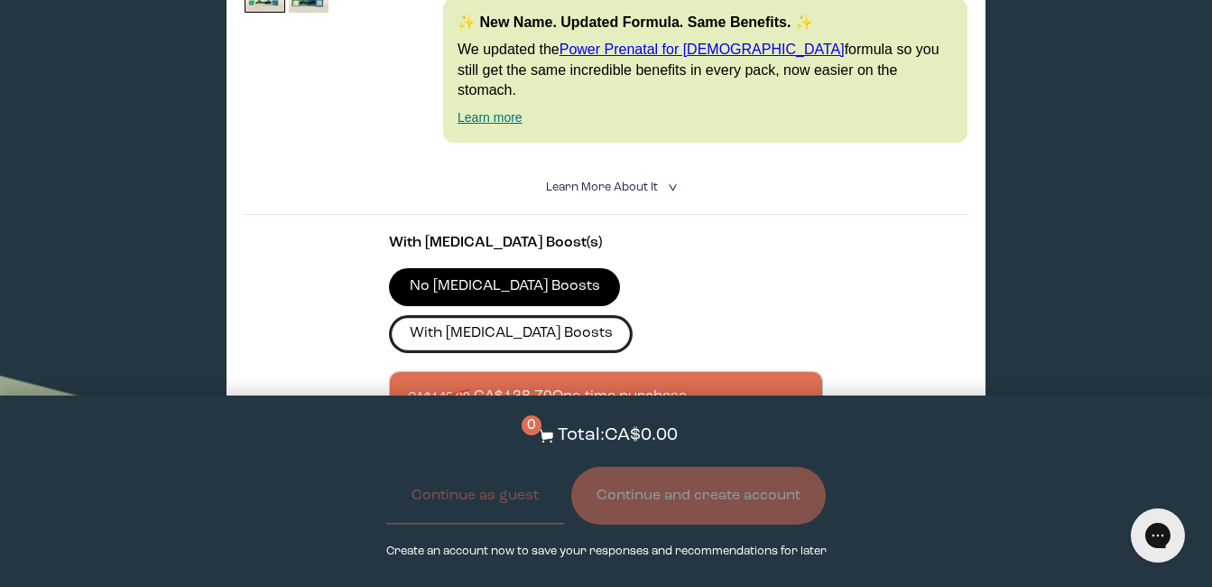 The height and width of the screenshot is (587, 1212). I want to click on summary: Learn More About it <, so click(607, 187).